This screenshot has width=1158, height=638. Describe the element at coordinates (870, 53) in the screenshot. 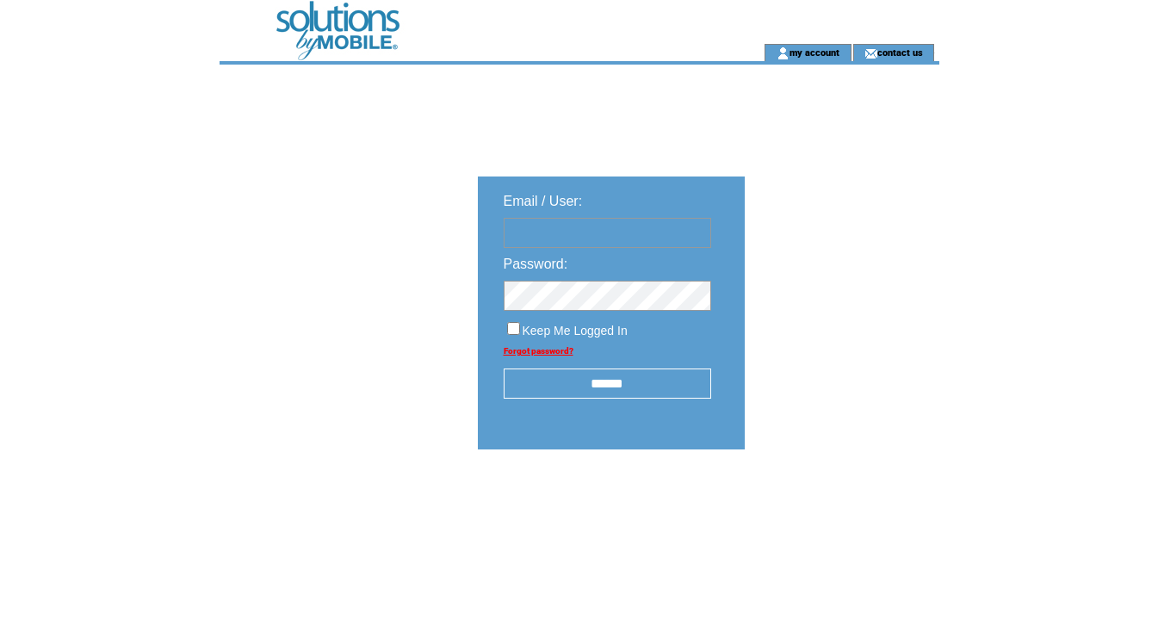

I see `img: contact_us_icon.gif;jsessionid=2AD6064A5F70B3F8382FB26D88AA00F7` at that location.